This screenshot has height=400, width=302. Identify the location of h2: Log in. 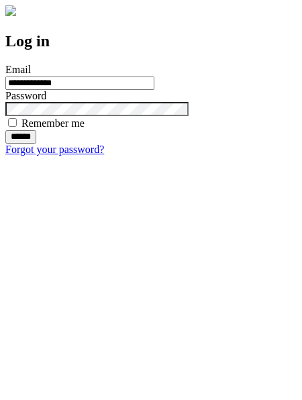
(151, 41).